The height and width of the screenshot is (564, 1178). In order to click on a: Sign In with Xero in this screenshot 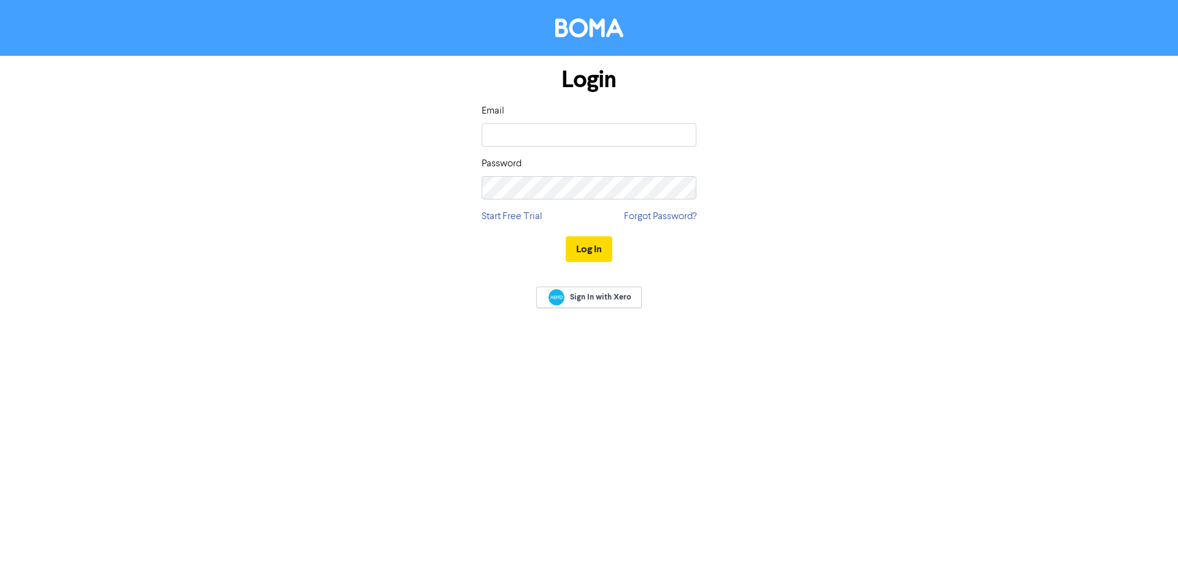, I will do `click(589, 297)`.